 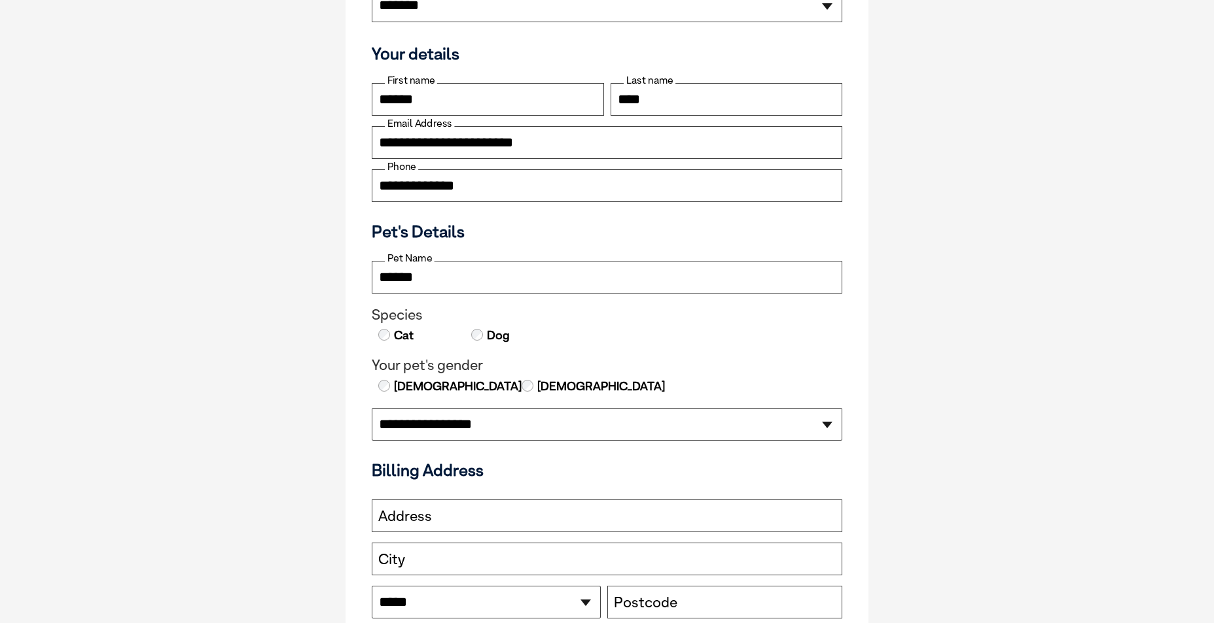 I want to click on h3: Billing Address, so click(x=606, y=470).